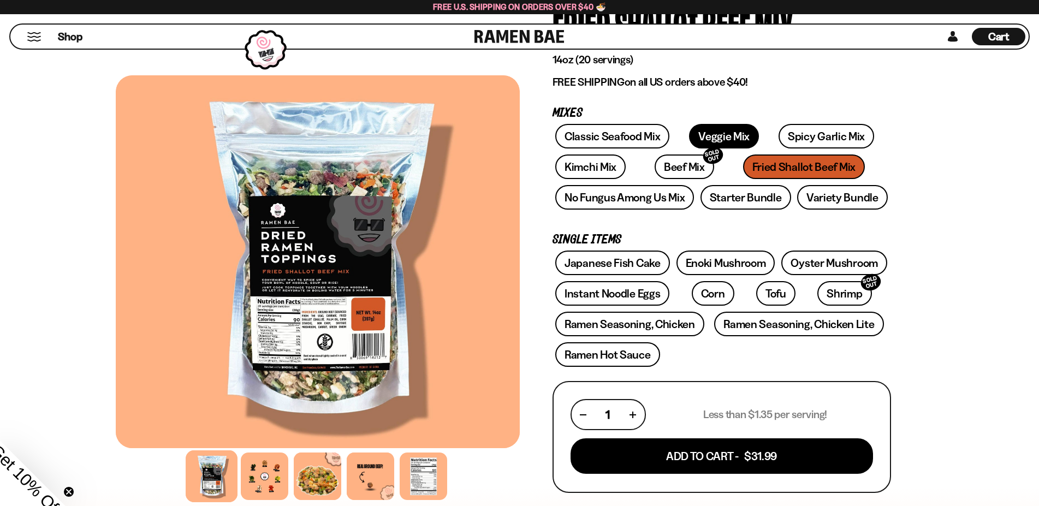  I want to click on p: 14oz (20 servings), so click(721, 59).